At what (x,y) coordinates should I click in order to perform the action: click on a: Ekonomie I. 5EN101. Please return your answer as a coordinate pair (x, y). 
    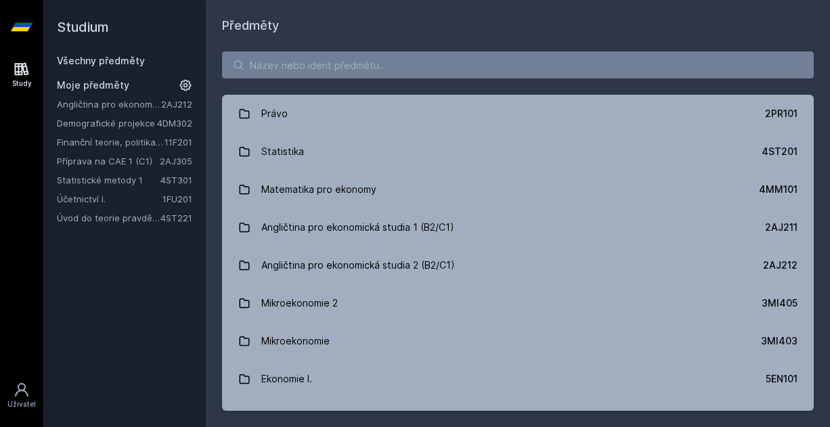
    Looking at the image, I should click on (518, 379).